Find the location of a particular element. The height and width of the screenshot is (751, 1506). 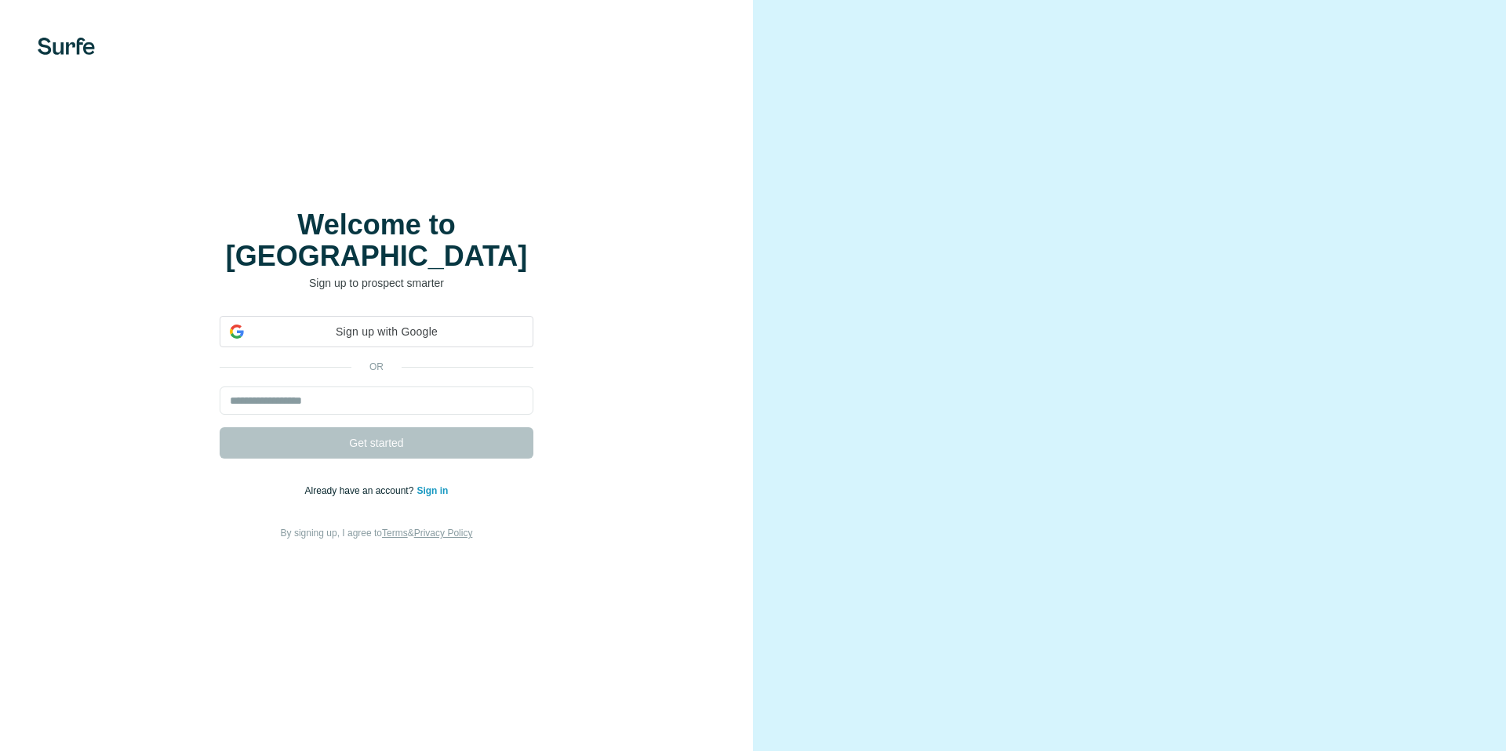

span: By signing up, I agree to & is located at coordinates (376, 533).